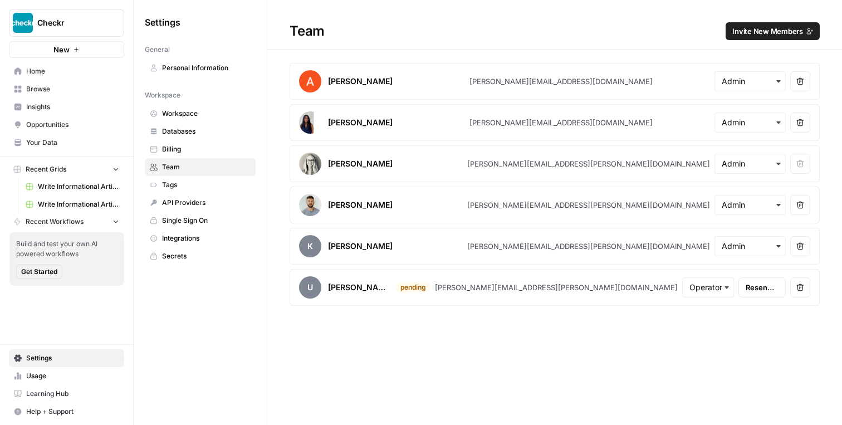  I want to click on span: Billing, so click(206, 149).